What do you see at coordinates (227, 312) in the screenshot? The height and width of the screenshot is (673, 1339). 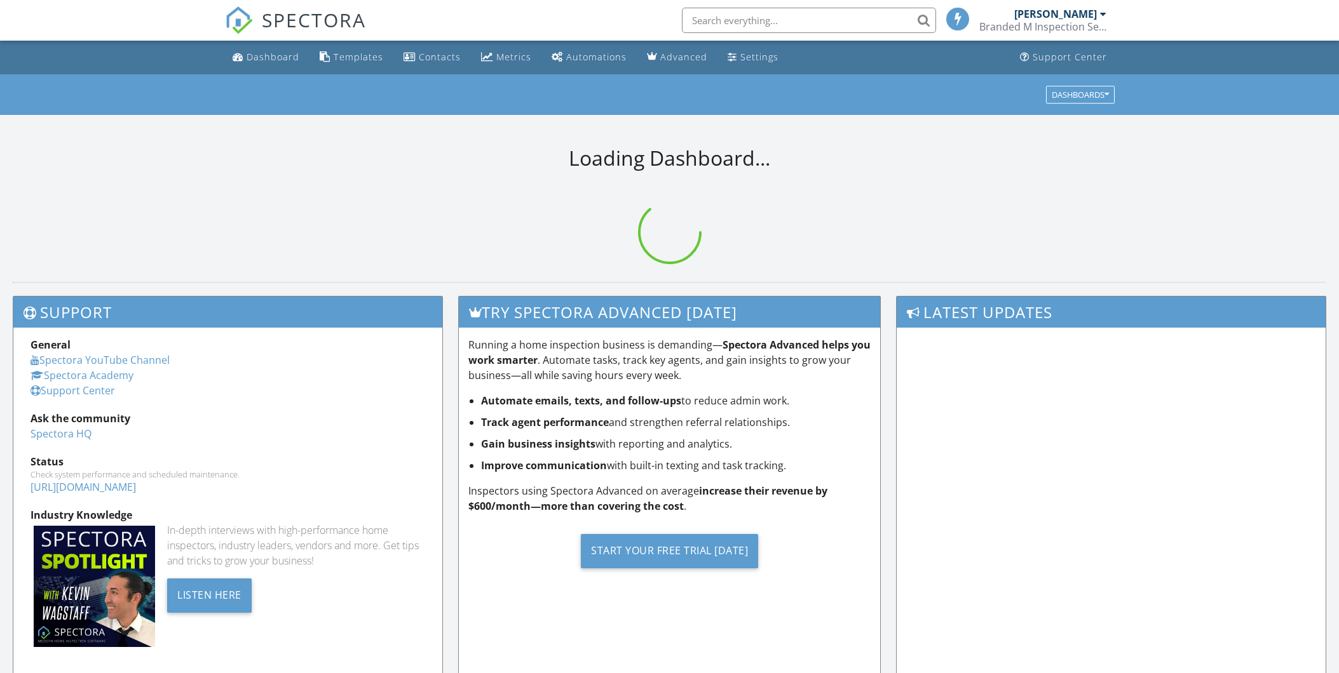 I see `h3: Support` at bounding box center [227, 312].